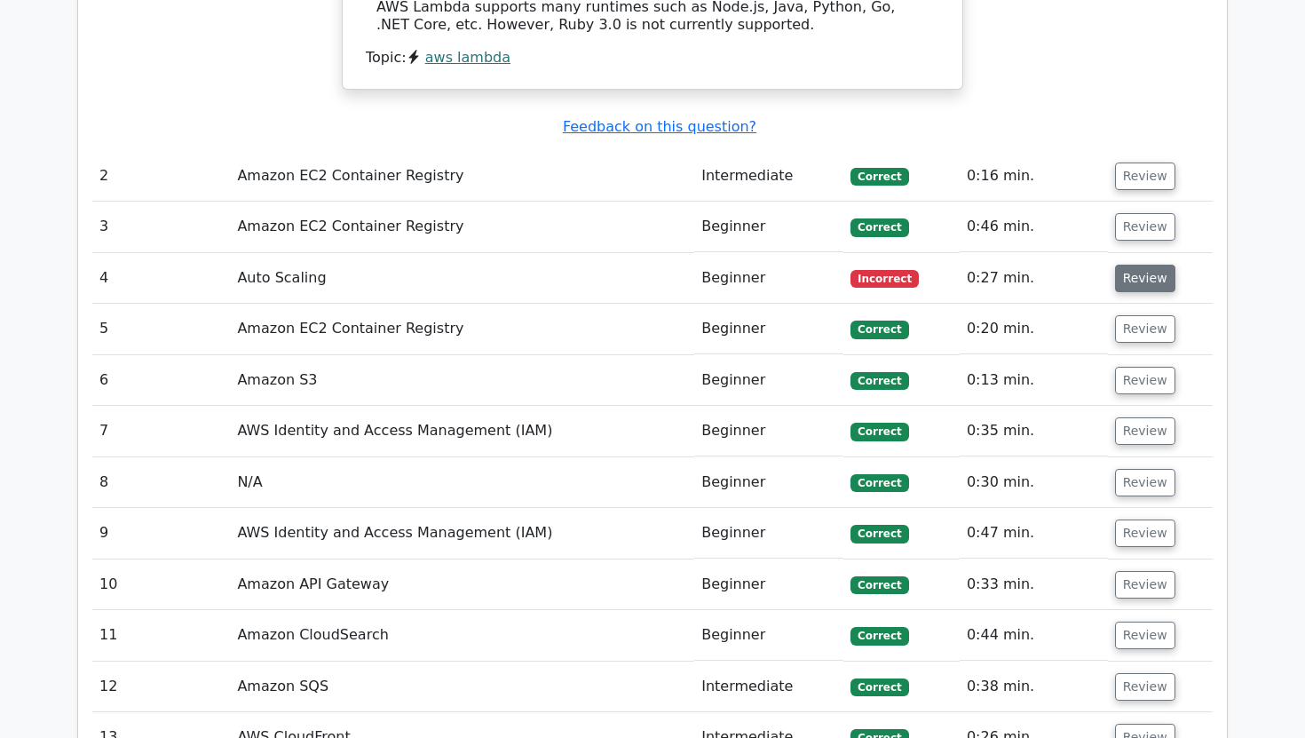 The image size is (1305, 738). I want to click on td: Amazon API Gateway, so click(462, 584).